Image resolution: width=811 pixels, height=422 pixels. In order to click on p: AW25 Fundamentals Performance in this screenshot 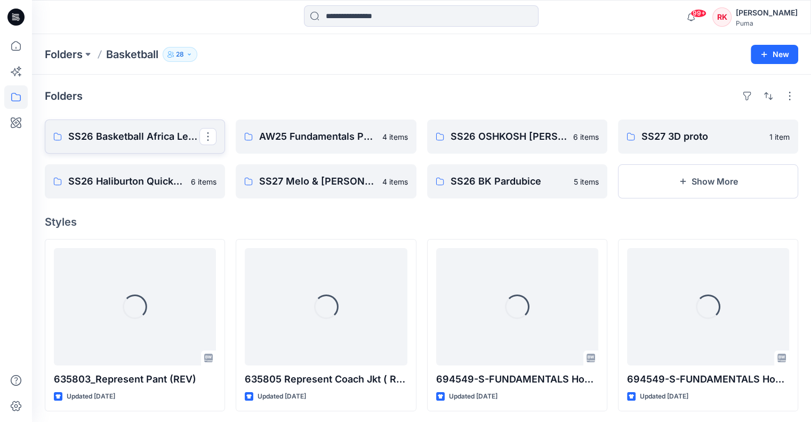, I will do `click(317, 136)`.